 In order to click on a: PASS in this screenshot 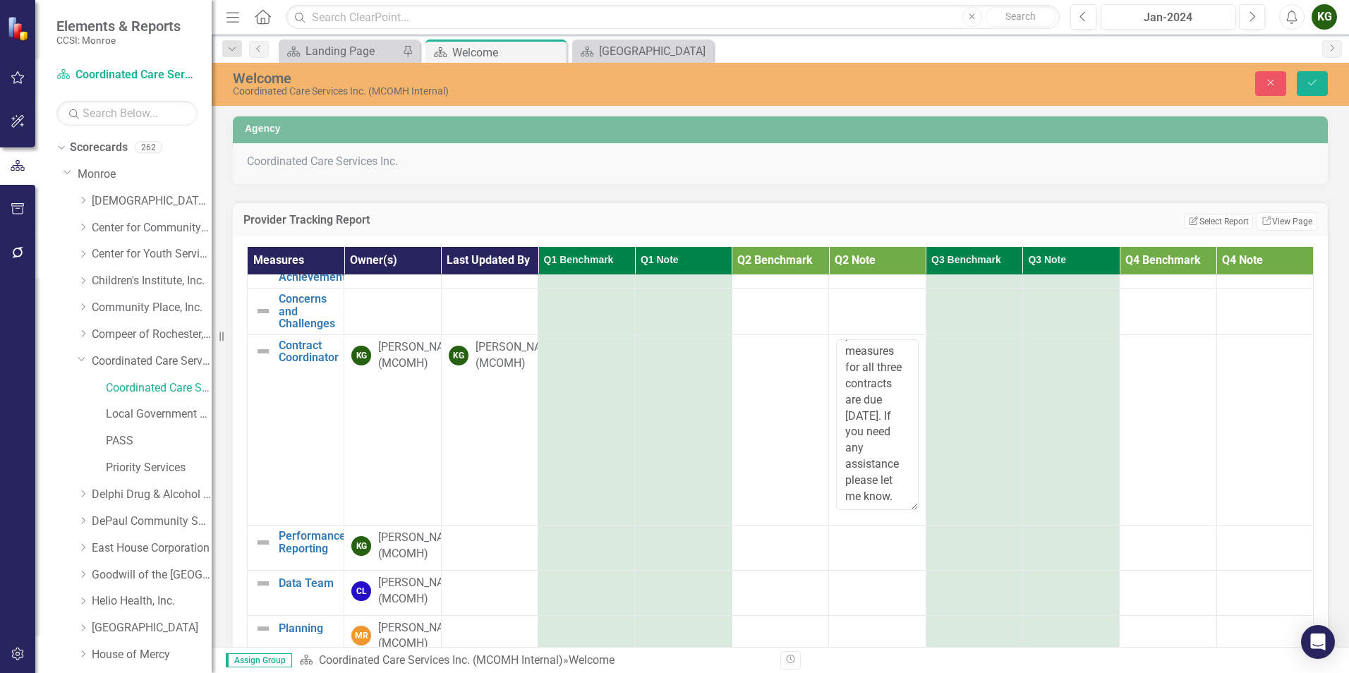, I will do `click(159, 441)`.